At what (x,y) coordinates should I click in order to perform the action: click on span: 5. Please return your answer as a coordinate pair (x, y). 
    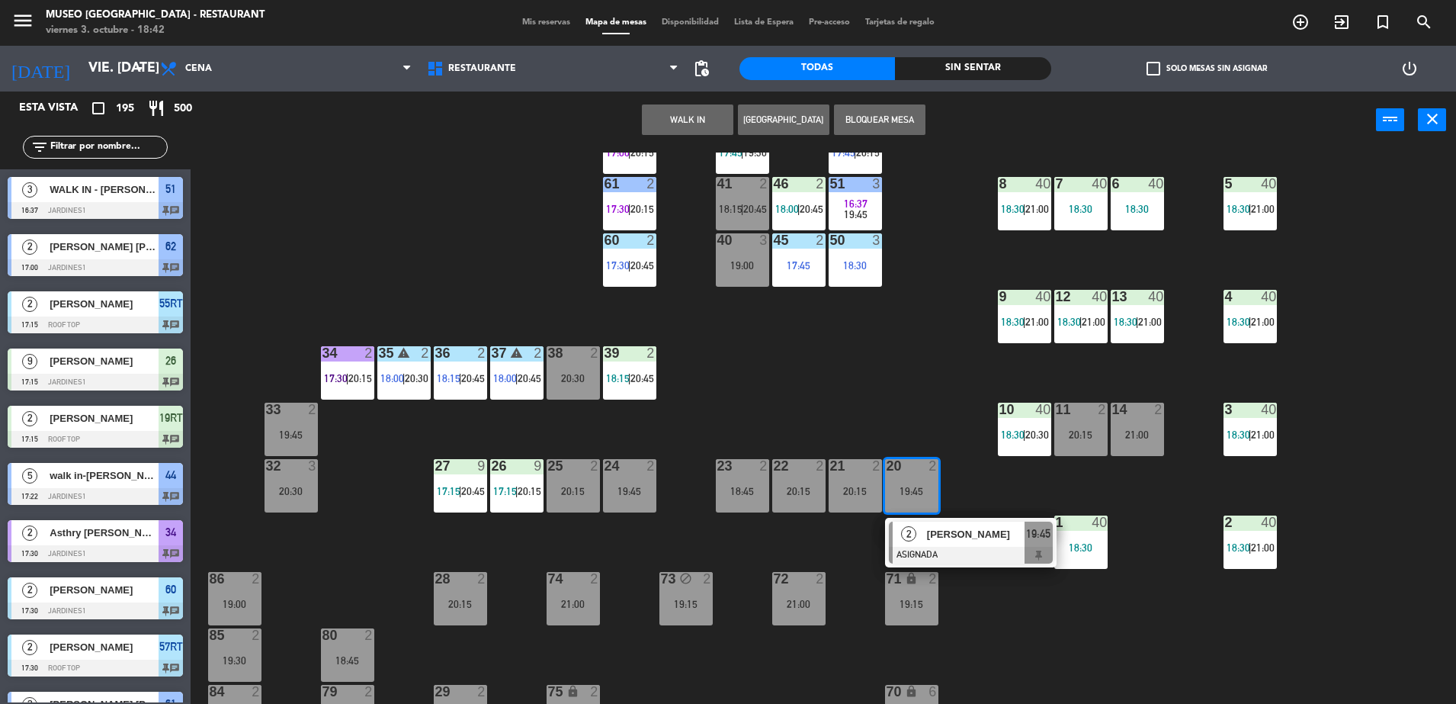
    Looking at the image, I should click on (30, 476).